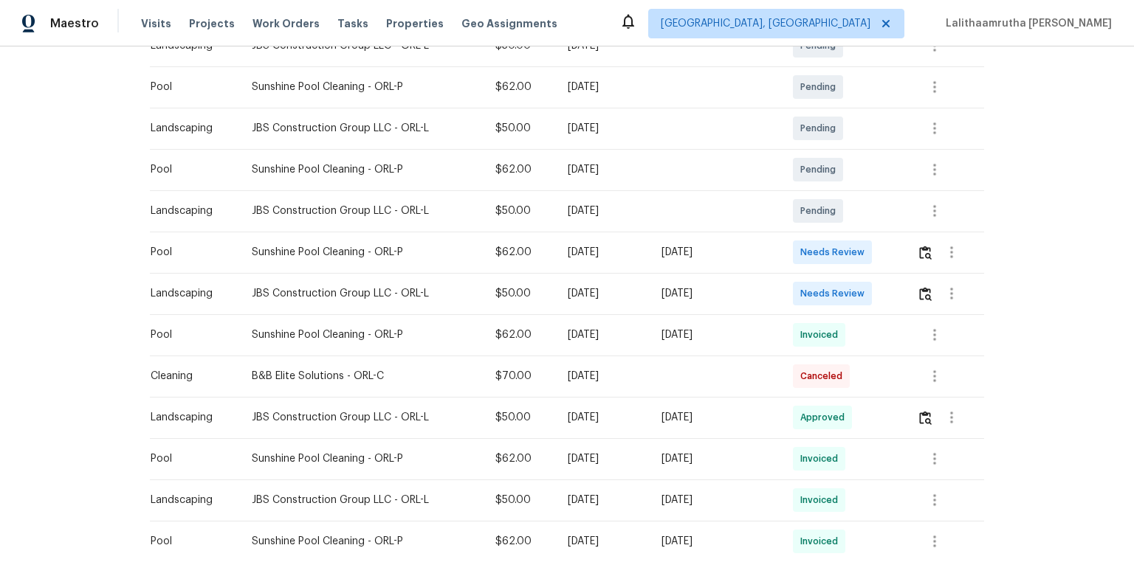 The width and height of the screenshot is (1134, 562). I want to click on span: Tasks, so click(353, 24).